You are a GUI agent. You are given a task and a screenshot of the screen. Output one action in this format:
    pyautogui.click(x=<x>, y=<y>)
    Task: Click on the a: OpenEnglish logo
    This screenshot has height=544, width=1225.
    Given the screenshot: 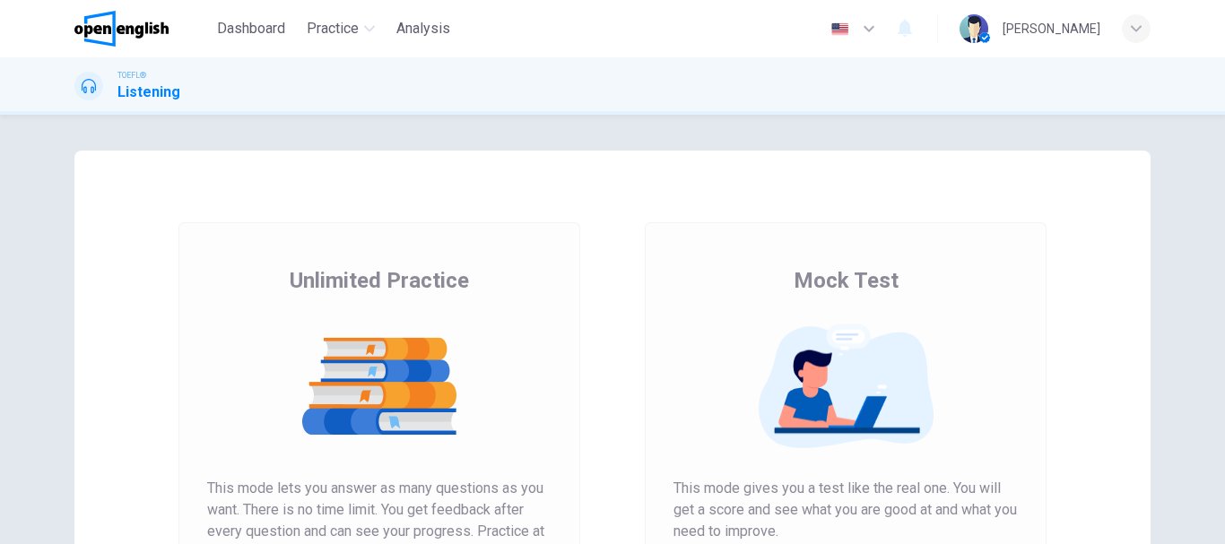 What is the action you would take?
    pyautogui.click(x=142, y=29)
    